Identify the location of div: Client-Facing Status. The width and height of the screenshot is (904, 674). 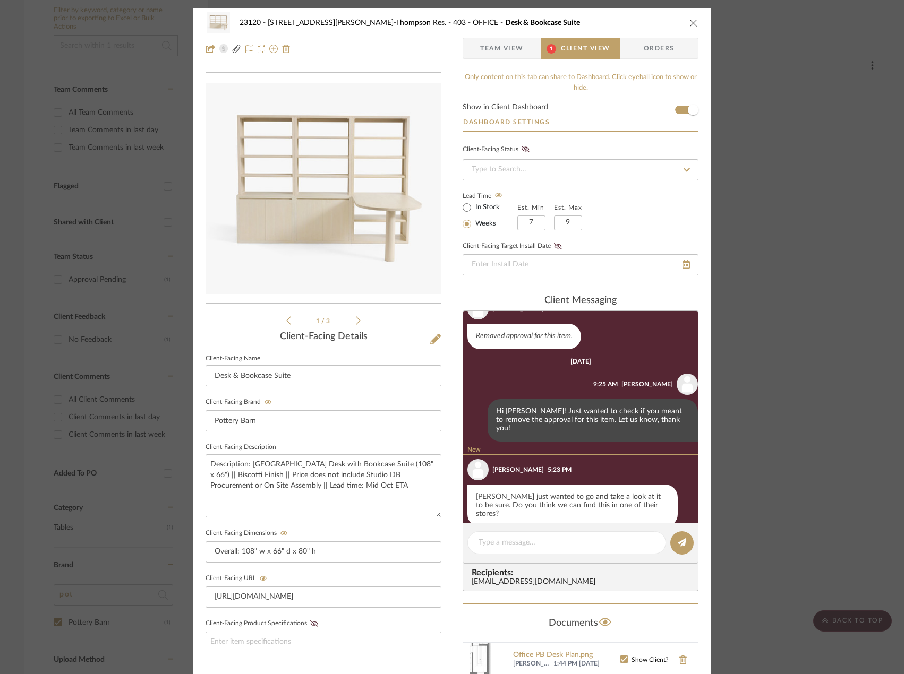
(498, 150).